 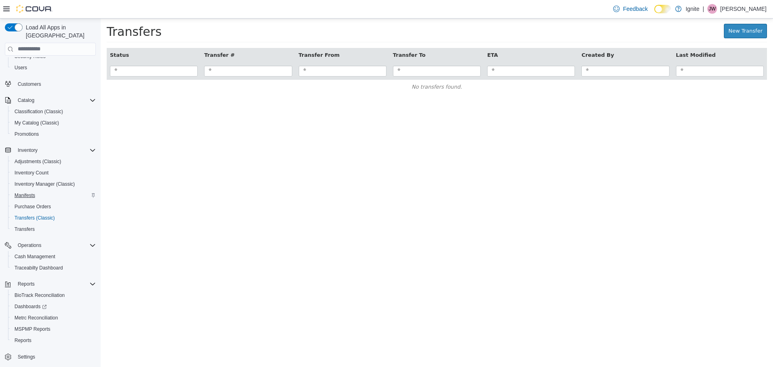 What do you see at coordinates (54, 195) in the screenshot?
I see `button: Manifests` at bounding box center [54, 195].